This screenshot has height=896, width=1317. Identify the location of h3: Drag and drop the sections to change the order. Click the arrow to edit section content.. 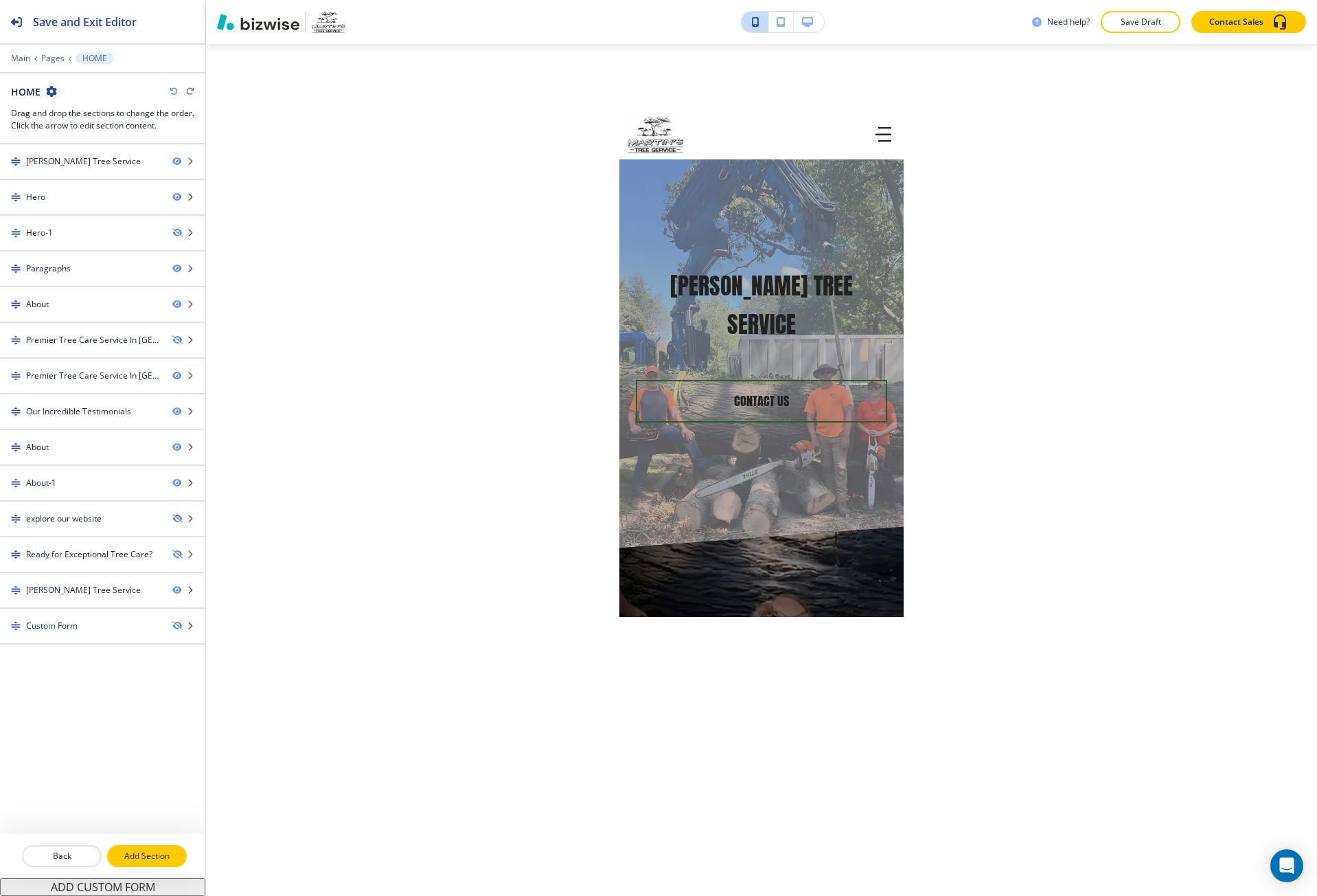
(102, 120).